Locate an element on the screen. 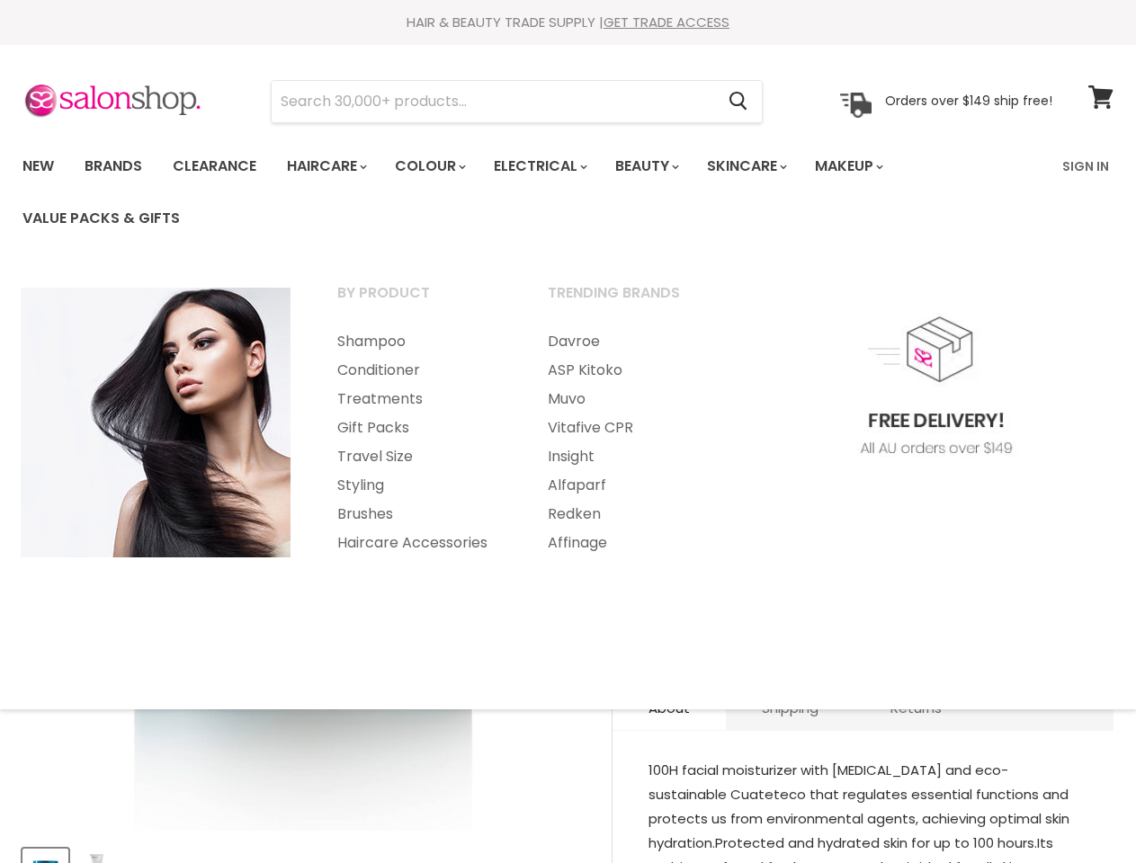  a: Davroe is located at coordinates (629, 342).